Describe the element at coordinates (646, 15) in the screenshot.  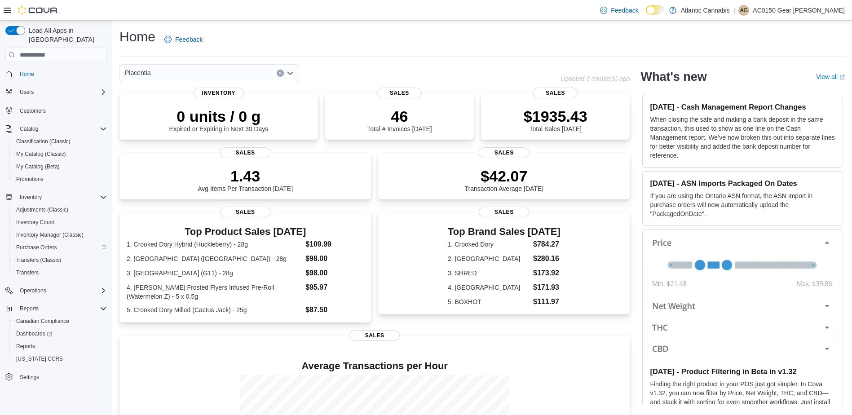
I see `span: Dark Mode` at that location.